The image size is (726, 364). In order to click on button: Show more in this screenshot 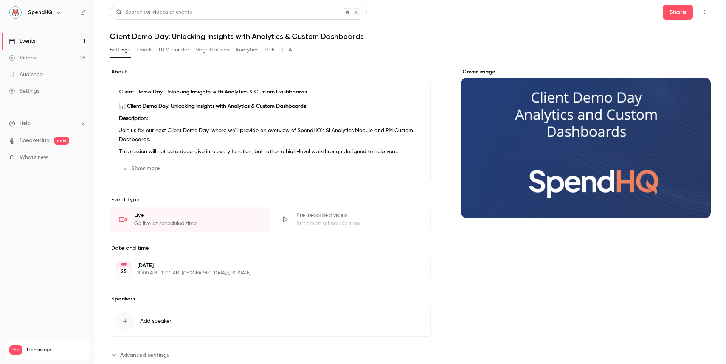, I will do `click(142, 168)`.